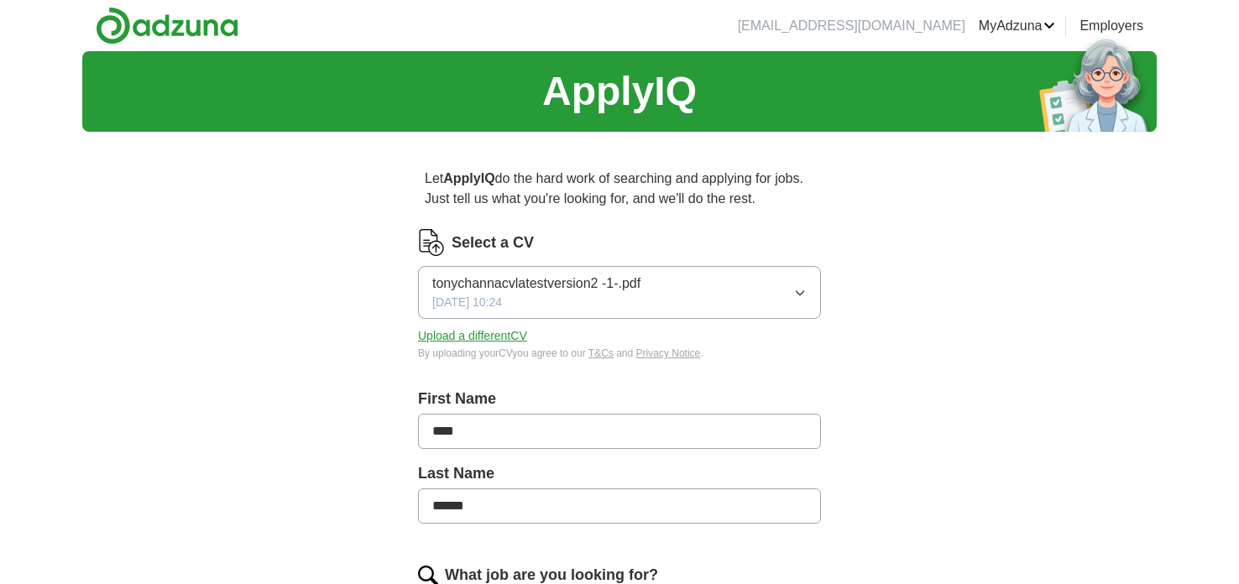  Describe the element at coordinates (167, 25) in the screenshot. I see `img: Adzuna logo` at that location.